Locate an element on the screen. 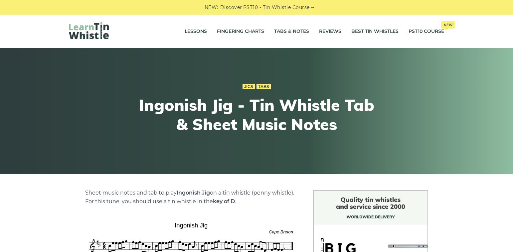  a: PST10 CourseNew is located at coordinates (426, 32).